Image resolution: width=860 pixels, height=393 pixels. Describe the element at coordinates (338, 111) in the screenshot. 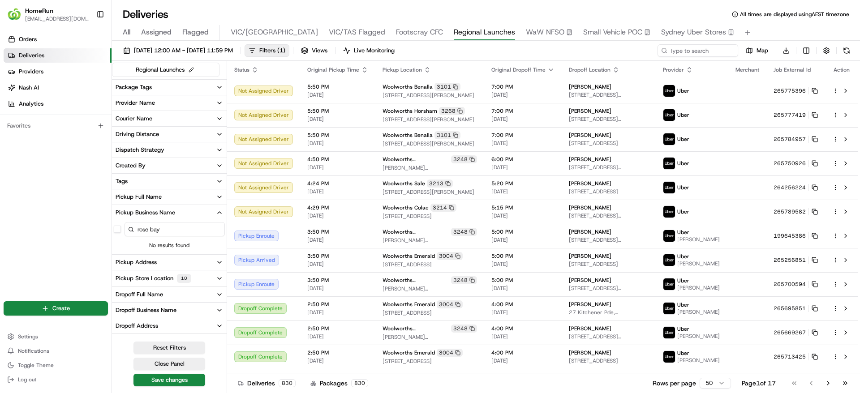

I see `span: 5:50 PM` at that location.